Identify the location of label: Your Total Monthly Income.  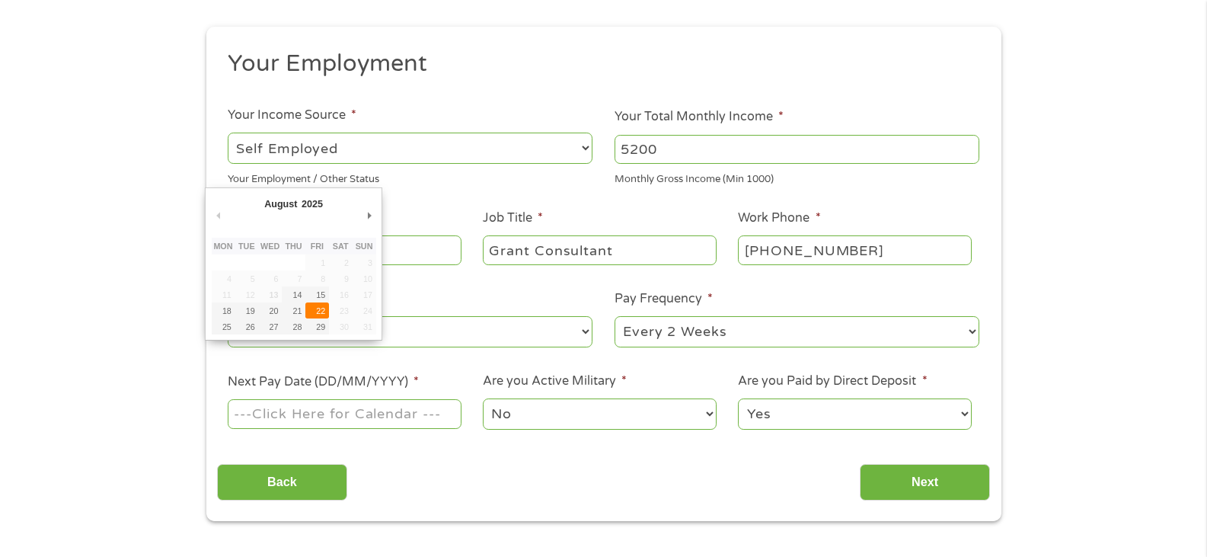
(699, 117).